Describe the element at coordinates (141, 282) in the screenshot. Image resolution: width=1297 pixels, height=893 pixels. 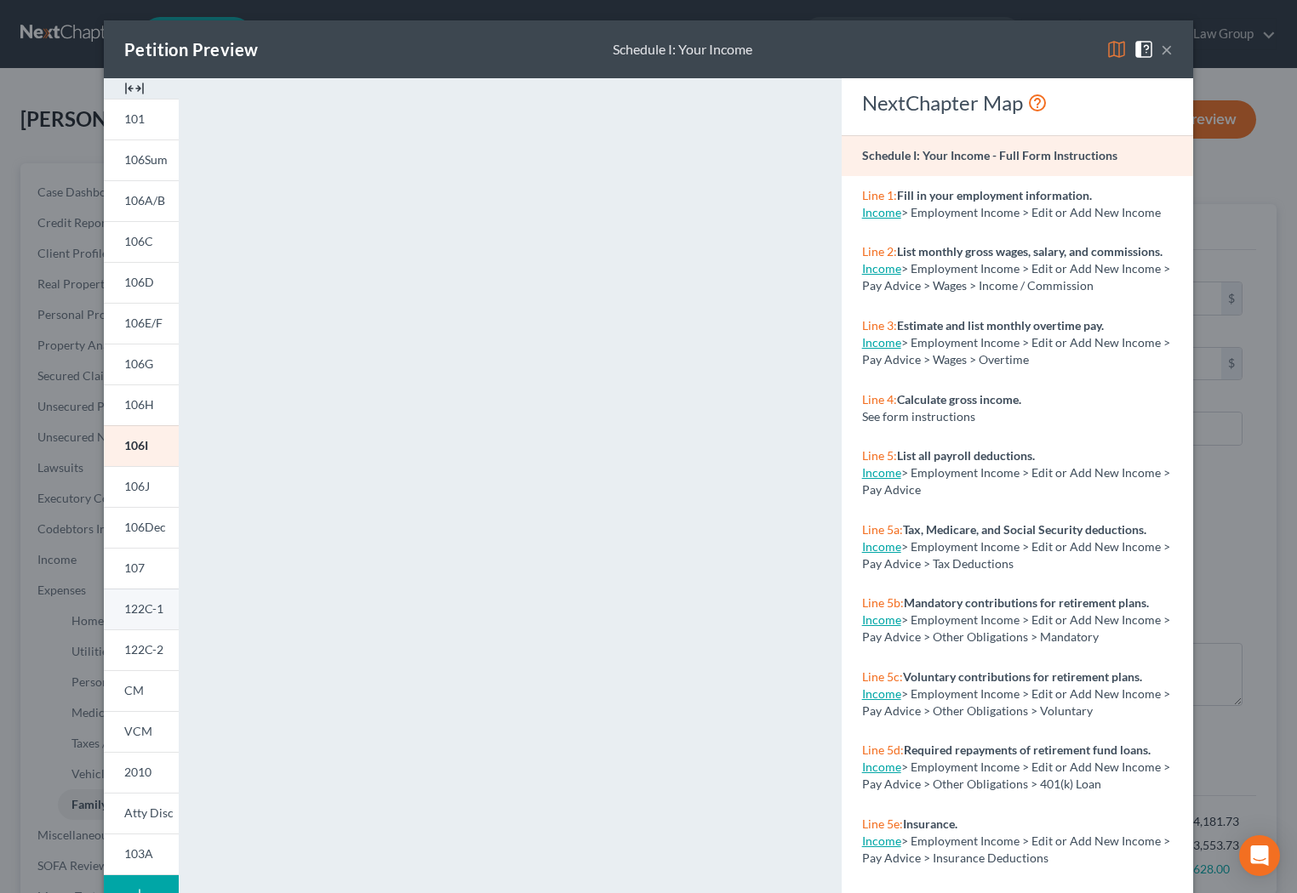
I see `a: 106D` at that location.